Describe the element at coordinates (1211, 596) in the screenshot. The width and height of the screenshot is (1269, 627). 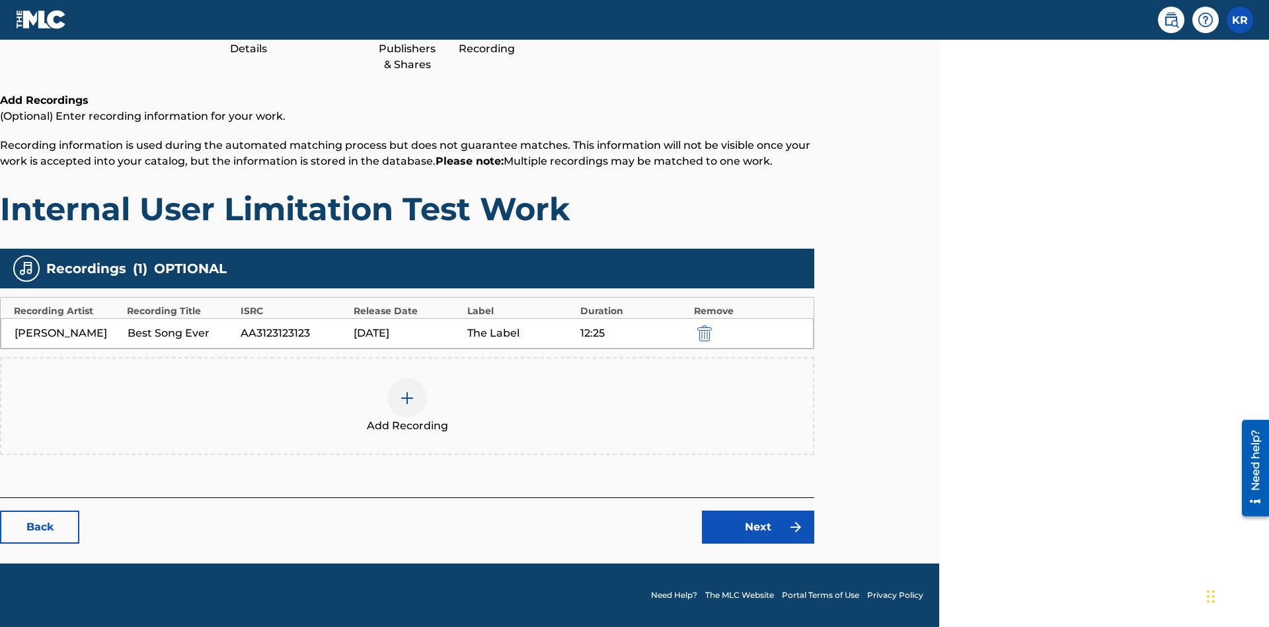
I see `div: Drag` at that location.